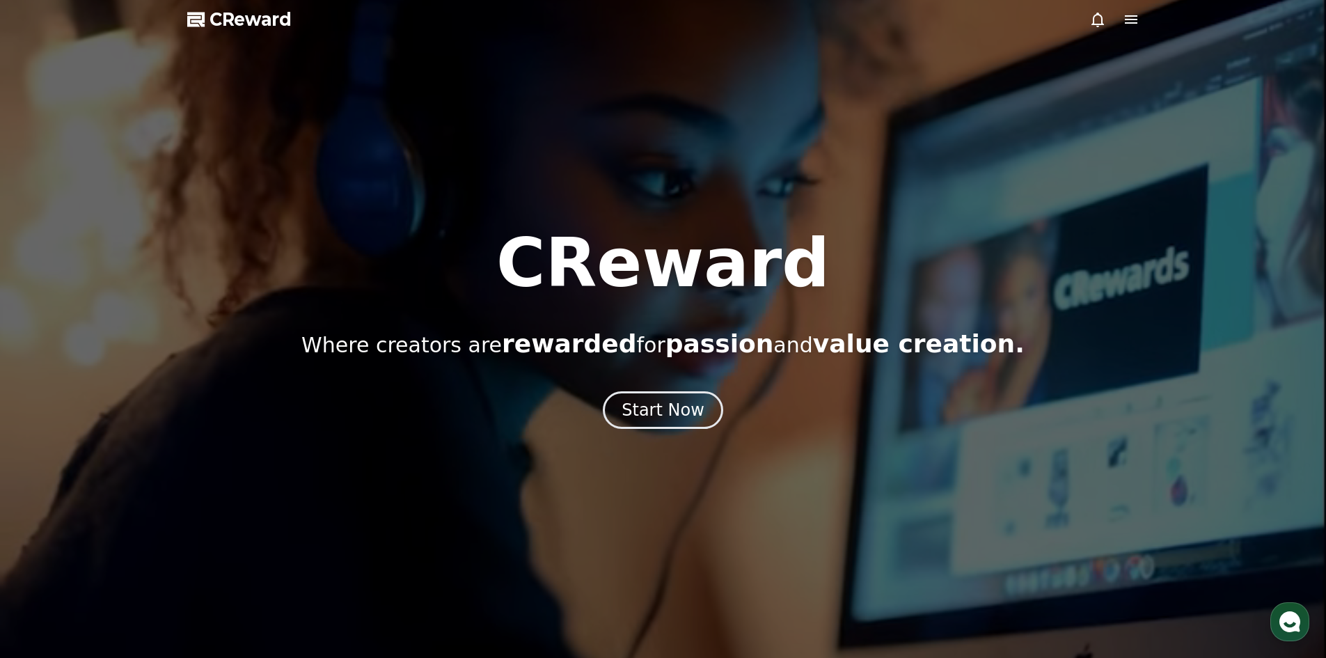 Image resolution: width=1326 pixels, height=658 pixels. I want to click on span: Home, so click(47, 468).